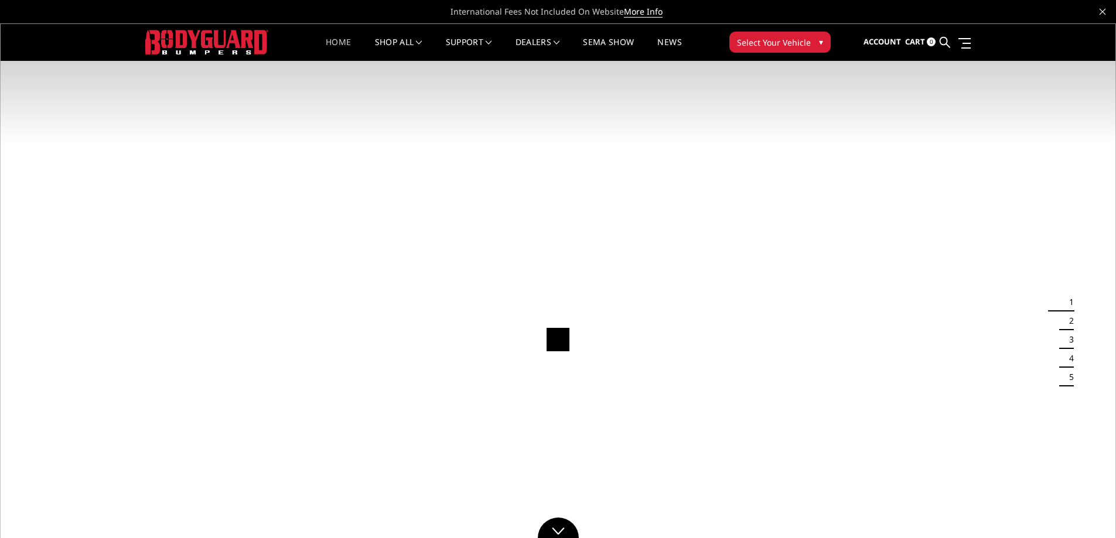 Image resolution: width=1116 pixels, height=538 pixels. I want to click on button: Select Your Vehicle, so click(780, 42).